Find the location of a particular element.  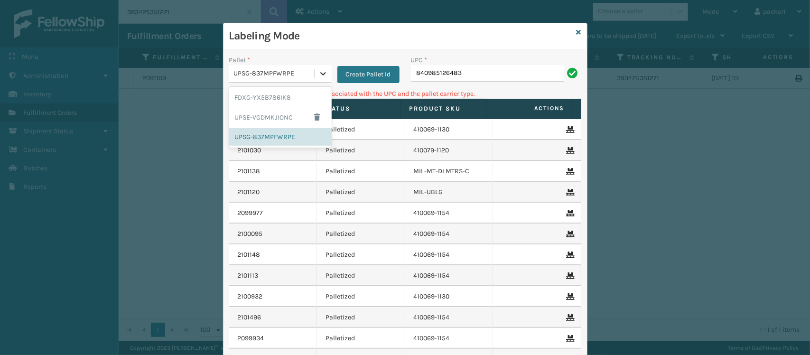

a: 2100095 is located at coordinates (250, 234).